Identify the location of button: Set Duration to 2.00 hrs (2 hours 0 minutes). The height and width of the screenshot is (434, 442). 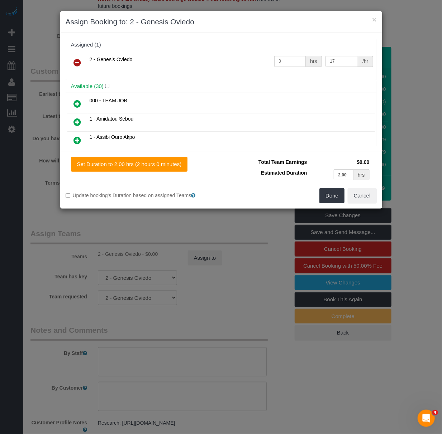
(129, 164).